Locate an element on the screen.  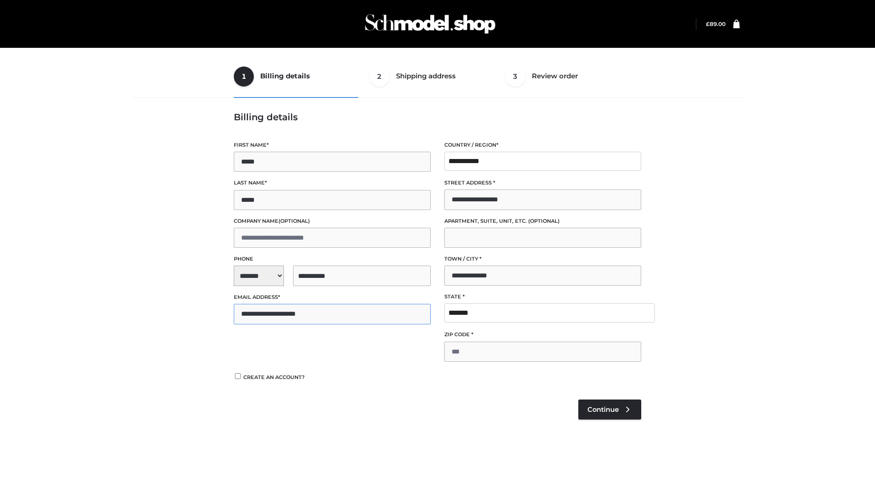
label: State is located at coordinates (543, 297).